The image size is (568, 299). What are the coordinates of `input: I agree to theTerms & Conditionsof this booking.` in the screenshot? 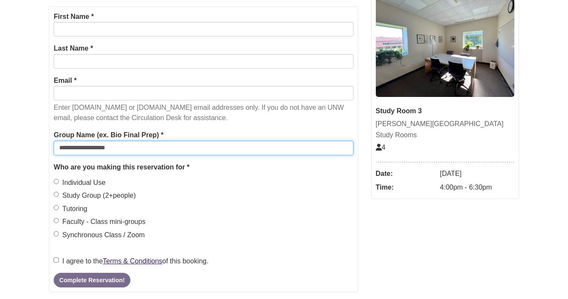 It's located at (56, 260).